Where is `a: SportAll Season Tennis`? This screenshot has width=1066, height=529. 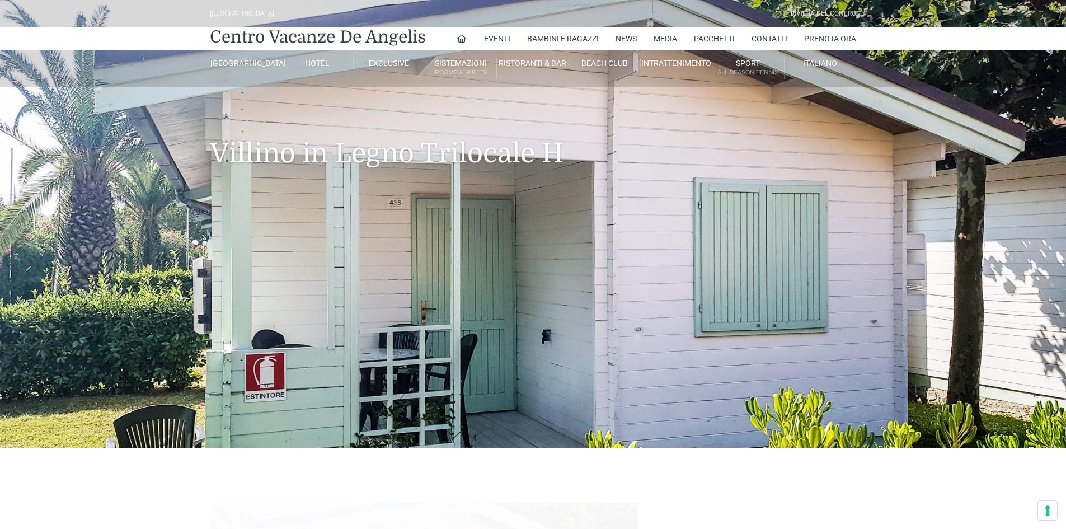
a: SportAll Season Tennis is located at coordinates (748, 68).